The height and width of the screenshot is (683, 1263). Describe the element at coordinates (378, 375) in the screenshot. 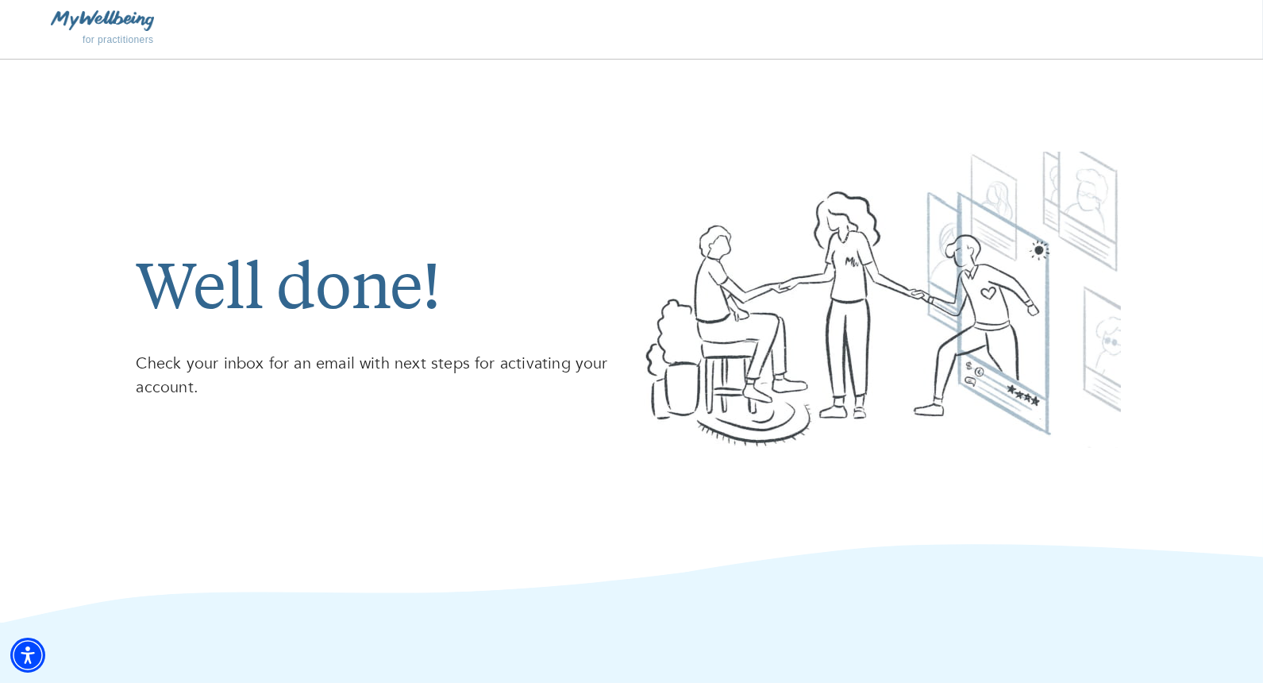

I see `p: Check your inbox for an email with next steps for activating your account.` at that location.